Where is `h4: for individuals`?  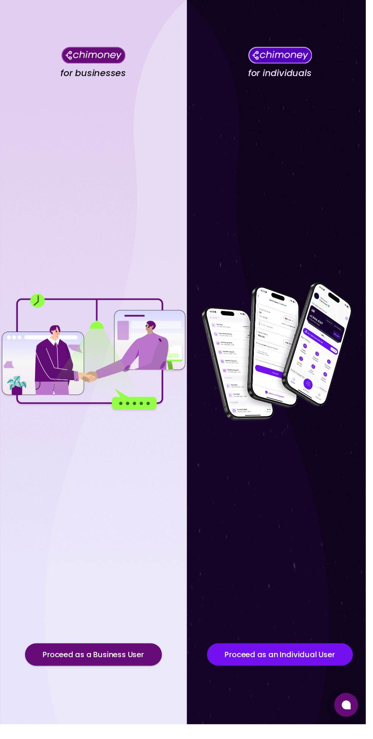 h4: for individuals is located at coordinates (285, 75).